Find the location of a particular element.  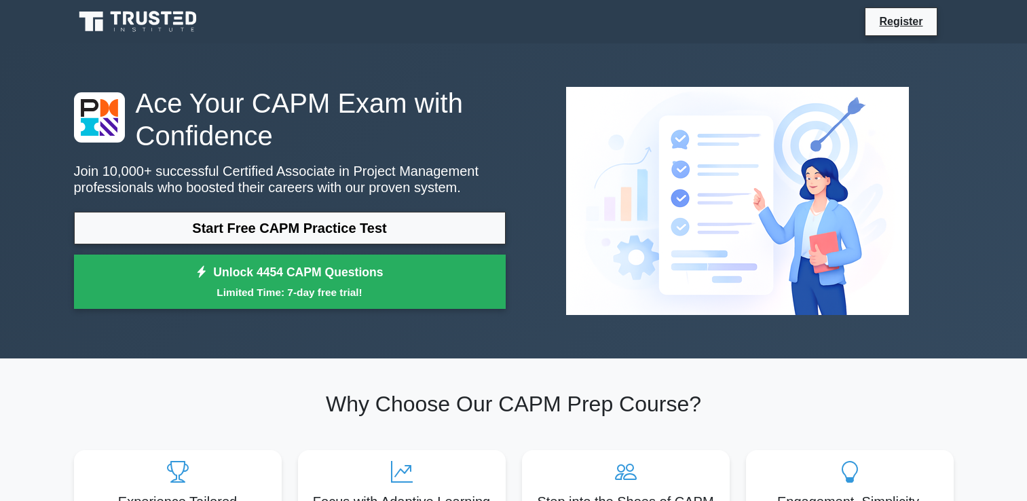

a: Unlock 4454 CAPM QuestionsLimited Time: 7-day free trial! is located at coordinates (290, 282).